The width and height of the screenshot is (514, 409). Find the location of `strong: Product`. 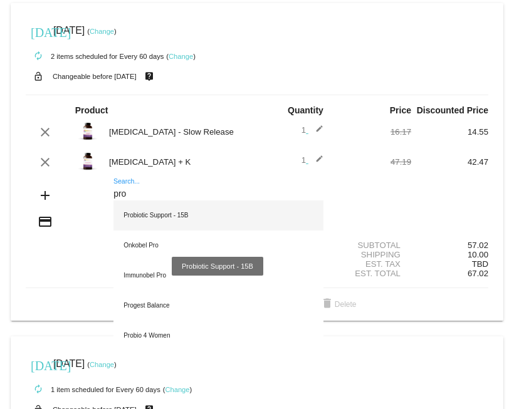

strong: Product is located at coordinates (92, 110).